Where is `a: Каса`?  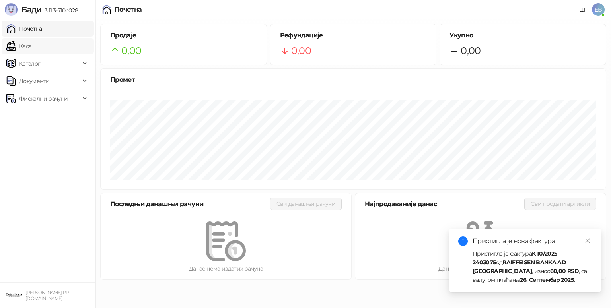 a: Каса is located at coordinates (19, 46).